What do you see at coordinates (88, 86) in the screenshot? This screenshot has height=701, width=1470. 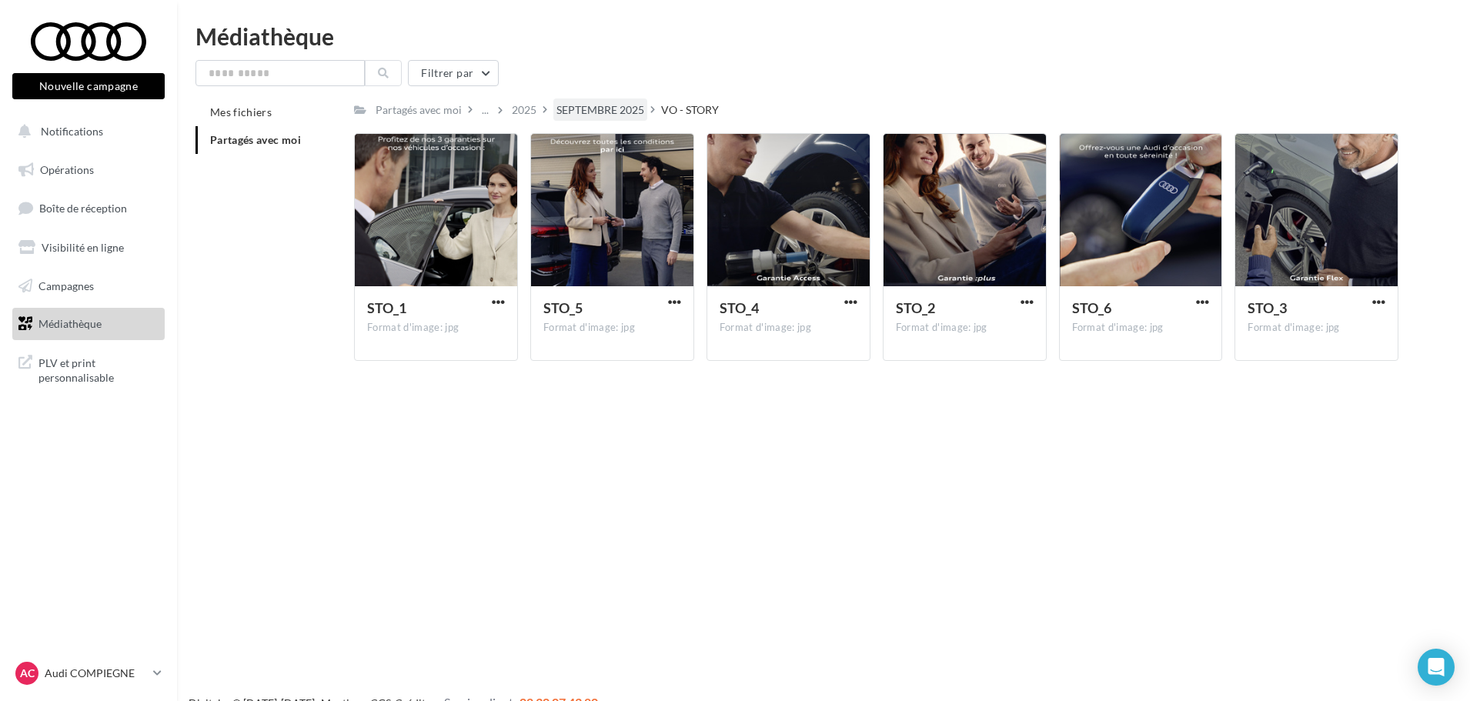 I see `button: Nouvelle campagne` at bounding box center [88, 86].